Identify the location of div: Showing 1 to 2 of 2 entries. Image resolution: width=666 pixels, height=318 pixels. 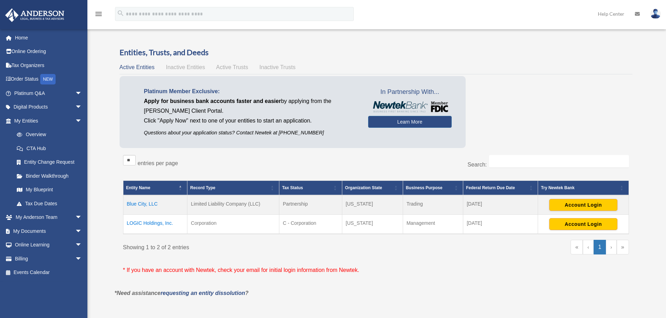
(247, 246).